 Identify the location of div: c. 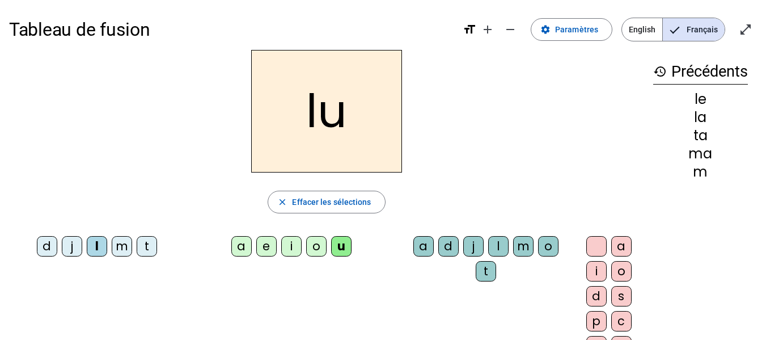
(621, 321).